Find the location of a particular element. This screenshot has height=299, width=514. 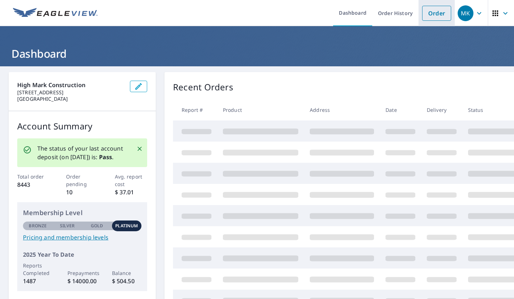

p: Recent Orders is located at coordinates (203, 87).